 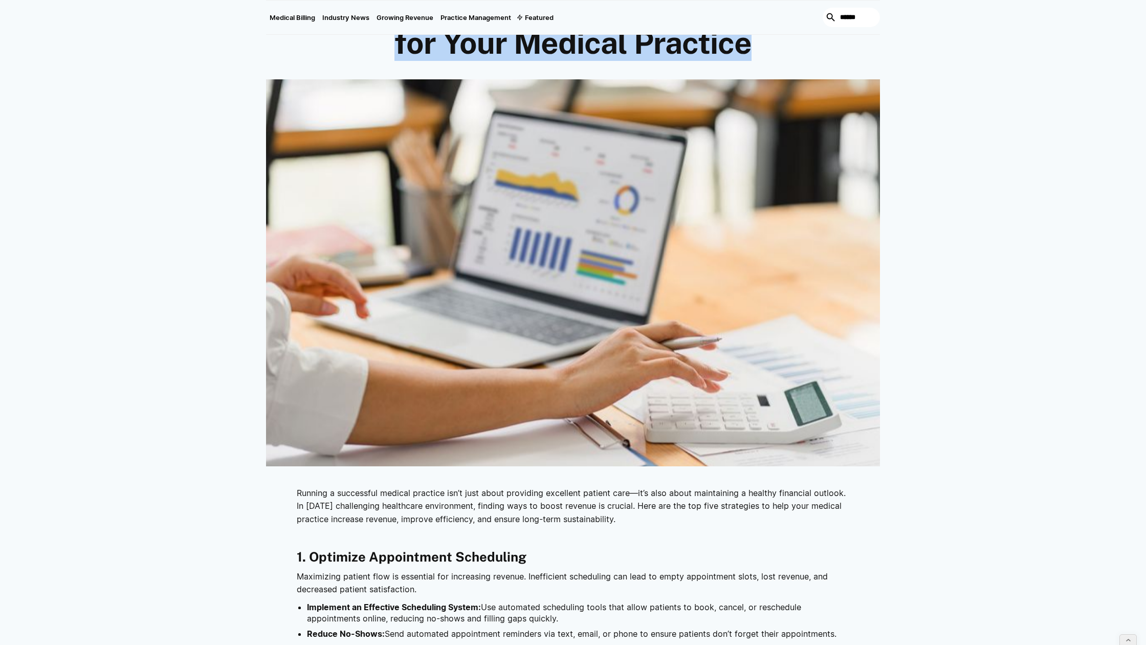 What do you see at coordinates (573, 583) in the screenshot?
I see `p: Maximizing patient flow is essential for increasing revenue. Inefficient scheduling can lead to e...` at bounding box center [573, 583].